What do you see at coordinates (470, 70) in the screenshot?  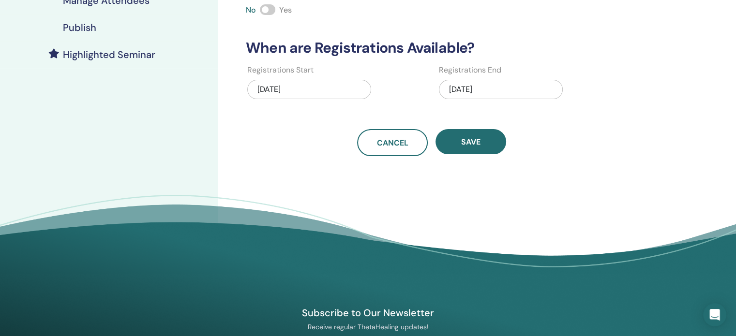 I see `label: Registrations End` at bounding box center [470, 70].